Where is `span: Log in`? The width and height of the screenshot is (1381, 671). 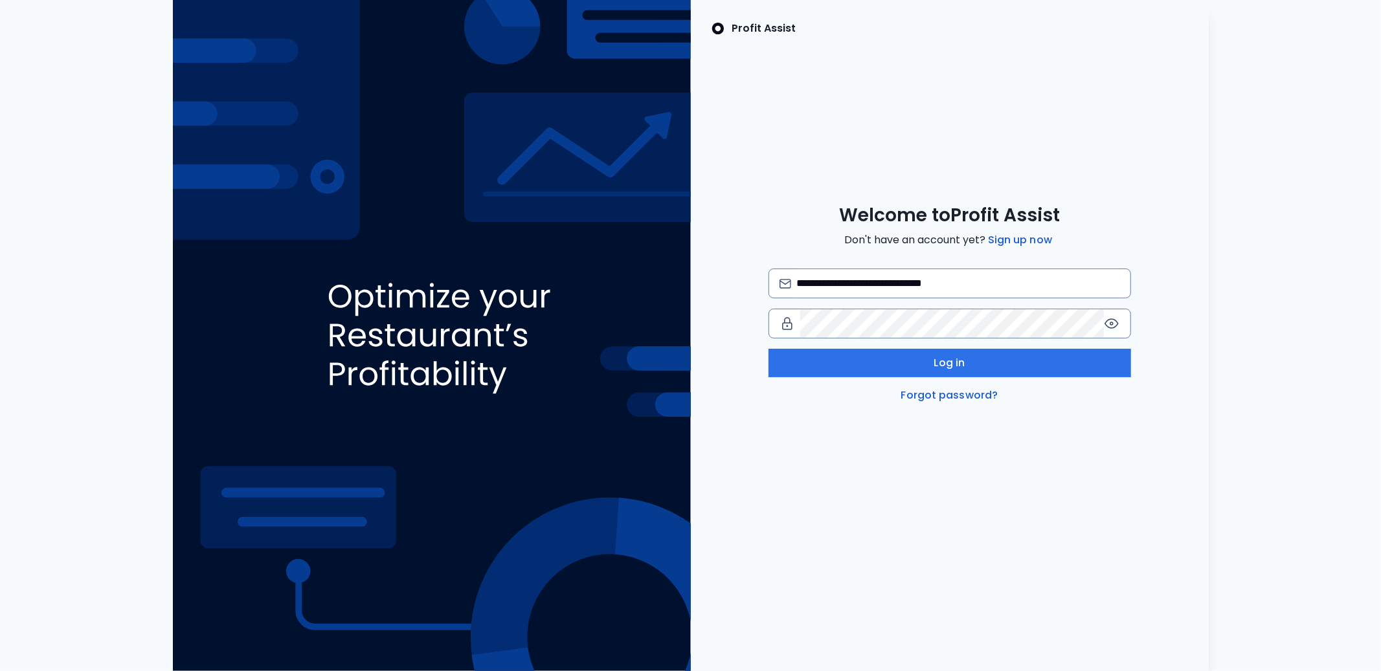 span: Log in is located at coordinates (950, 363).